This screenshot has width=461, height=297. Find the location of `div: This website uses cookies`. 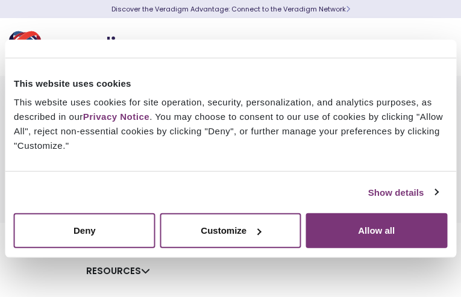

div: This website uses cookies is located at coordinates (230, 83).